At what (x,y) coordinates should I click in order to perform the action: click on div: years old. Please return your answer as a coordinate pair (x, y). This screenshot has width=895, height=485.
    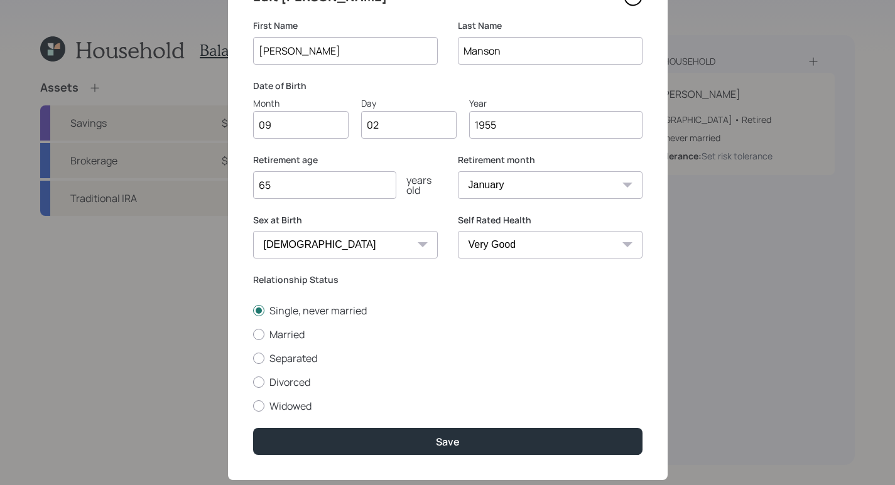
    Looking at the image, I should click on (417, 185).